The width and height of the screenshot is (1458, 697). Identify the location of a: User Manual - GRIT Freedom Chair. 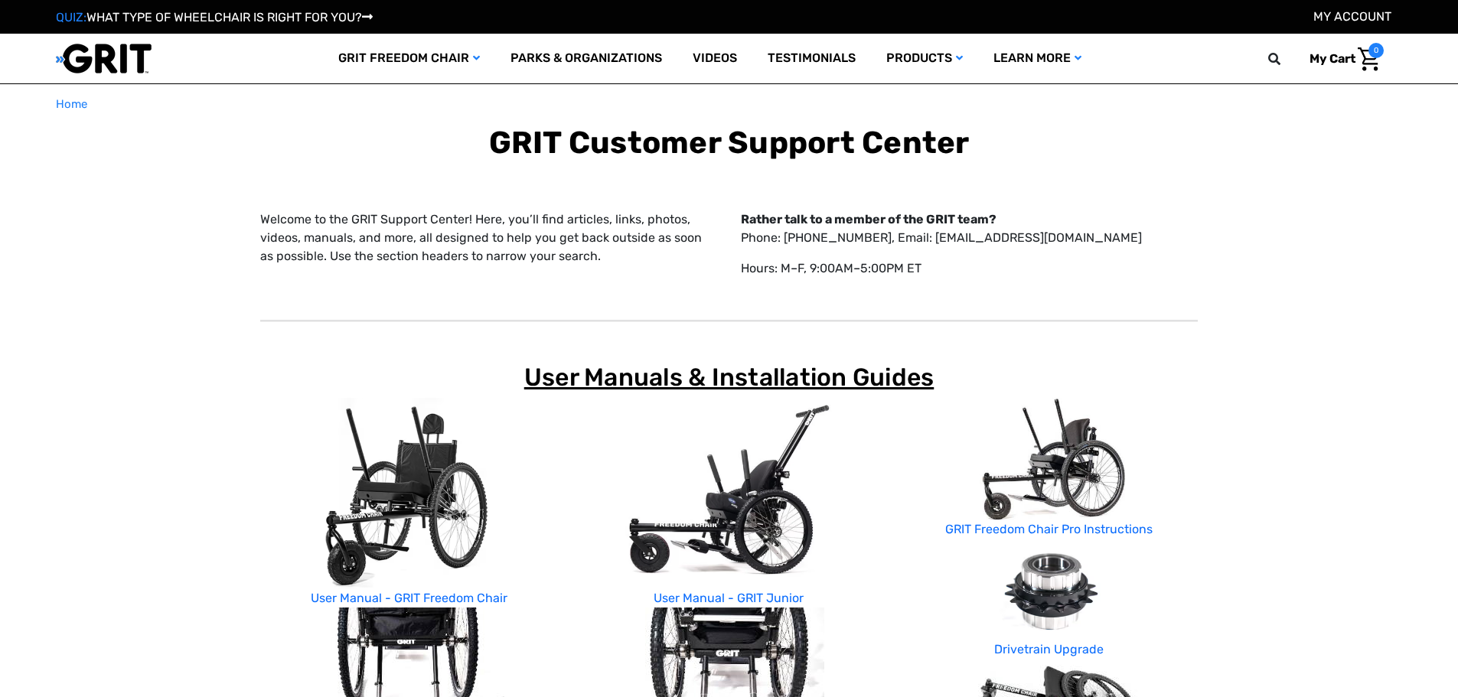
(409, 598).